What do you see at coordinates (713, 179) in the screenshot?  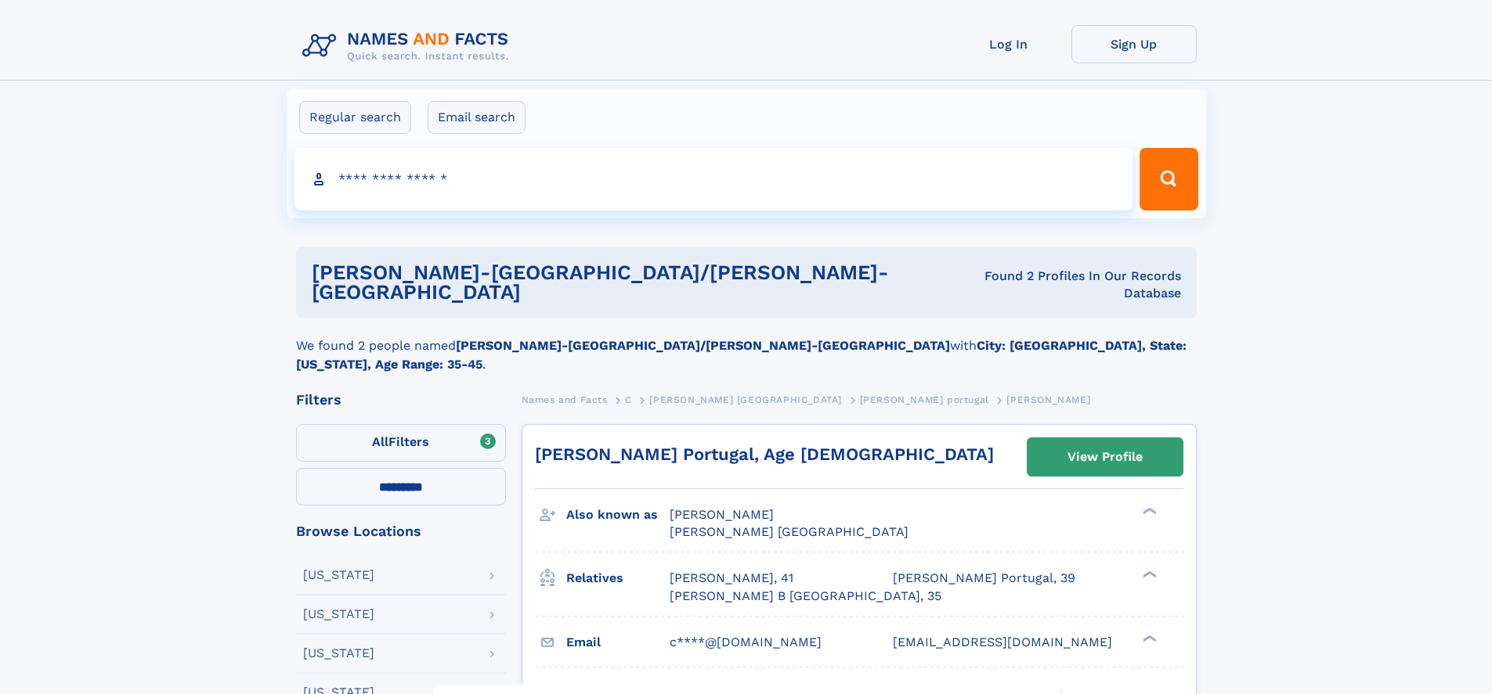 I see `input: search input` at bounding box center [713, 179].